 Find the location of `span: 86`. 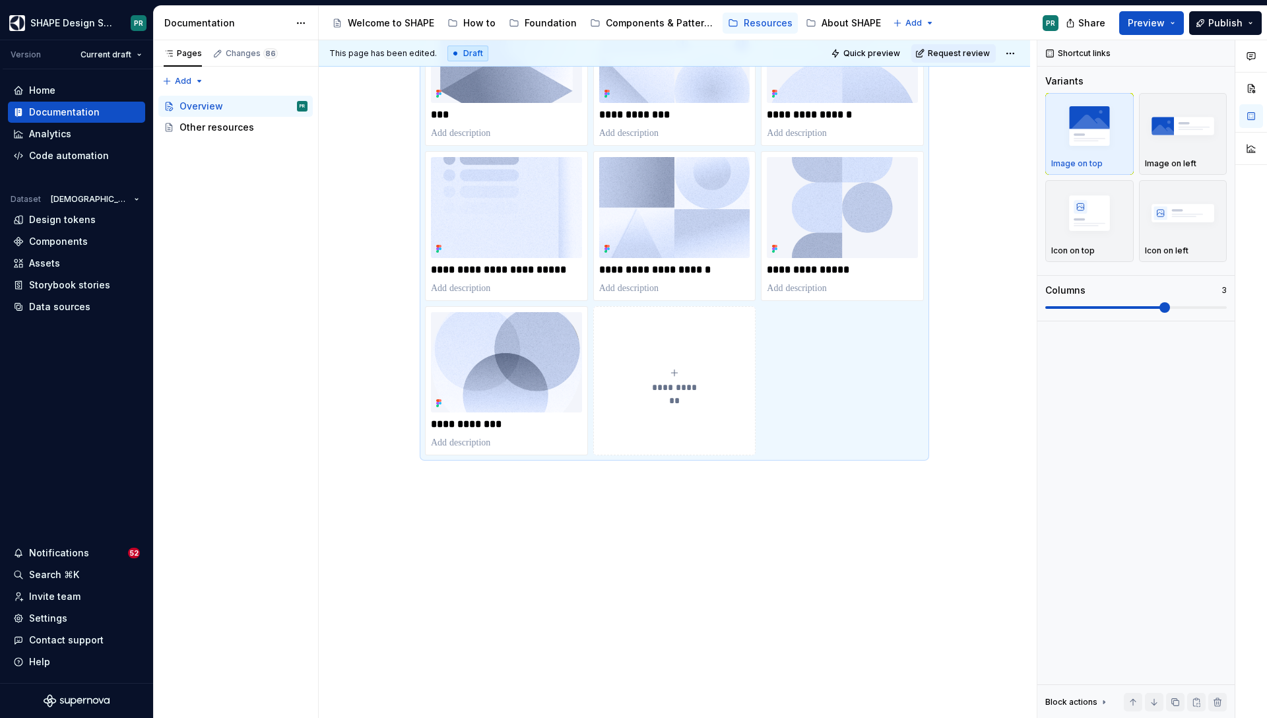

span: 86 is located at coordinates (271, 53).